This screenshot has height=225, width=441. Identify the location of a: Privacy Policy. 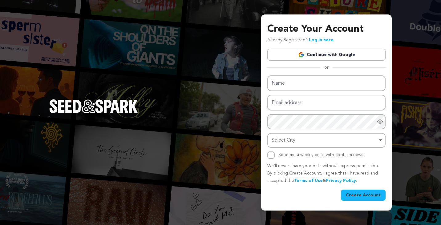
(341, 181).